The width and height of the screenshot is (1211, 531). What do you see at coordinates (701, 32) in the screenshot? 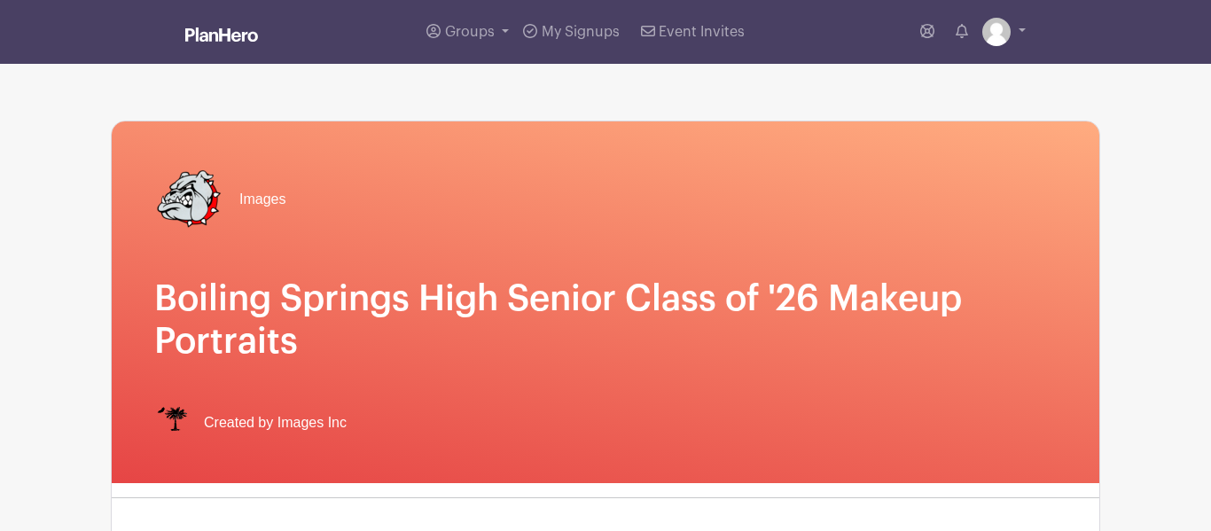
I see `span: Event Invites` at bounding box center [701, 32].